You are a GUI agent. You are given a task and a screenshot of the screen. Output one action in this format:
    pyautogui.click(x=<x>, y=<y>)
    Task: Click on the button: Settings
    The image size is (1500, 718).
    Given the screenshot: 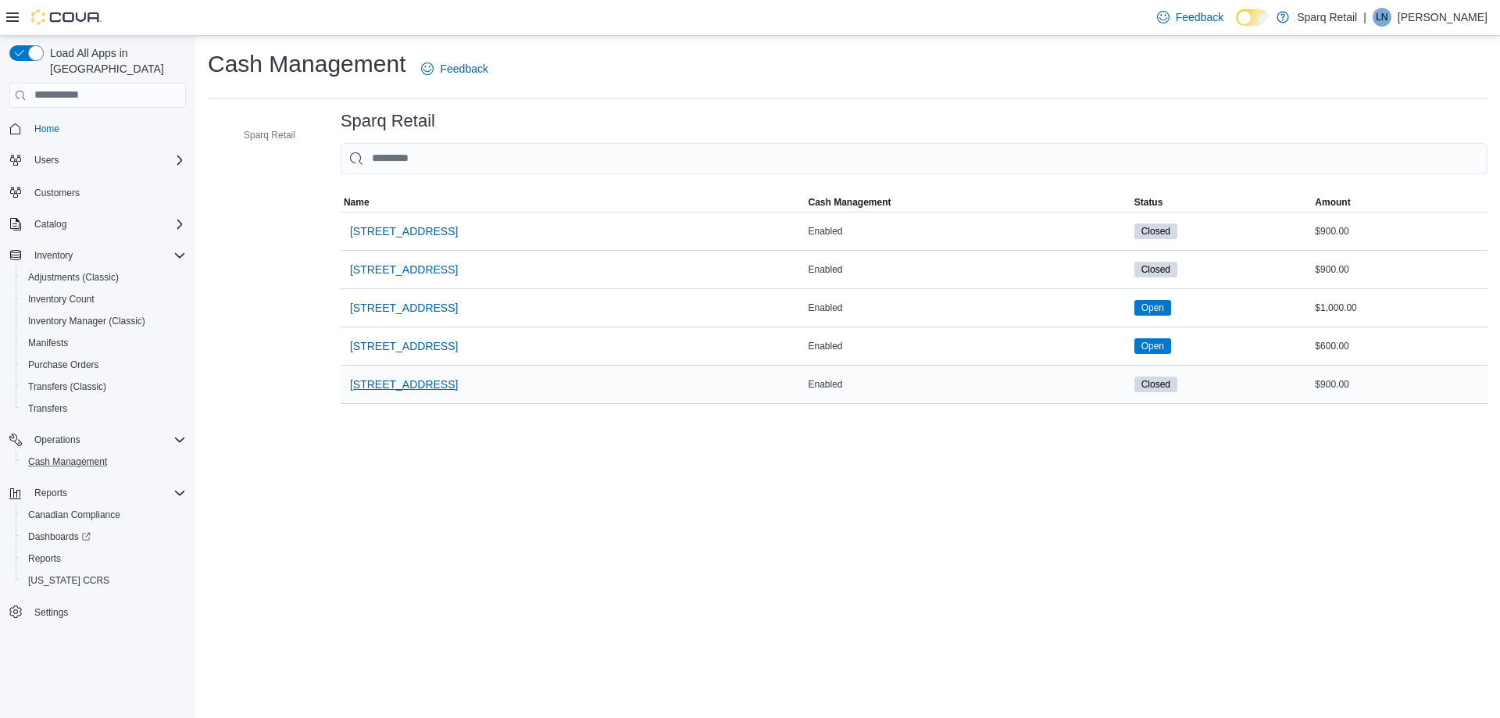 What is the action you would take?
    pyautogui.click(x=98, y=612)
    